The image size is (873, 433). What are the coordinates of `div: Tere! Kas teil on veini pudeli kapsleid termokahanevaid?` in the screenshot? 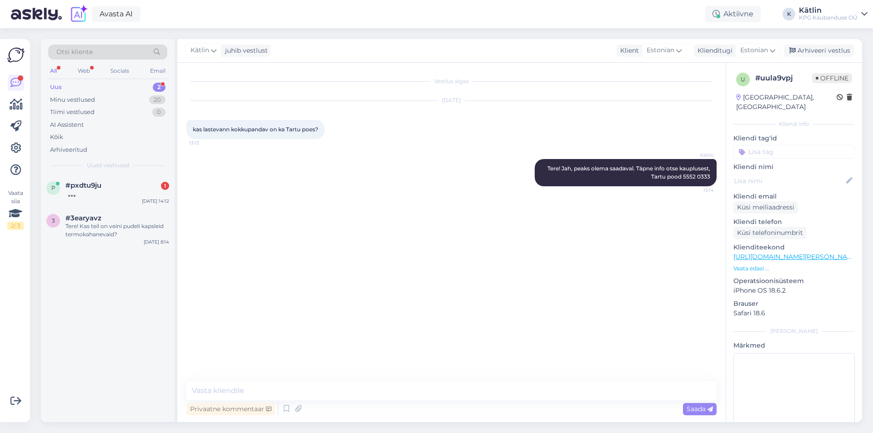 It's located at (117, 230).